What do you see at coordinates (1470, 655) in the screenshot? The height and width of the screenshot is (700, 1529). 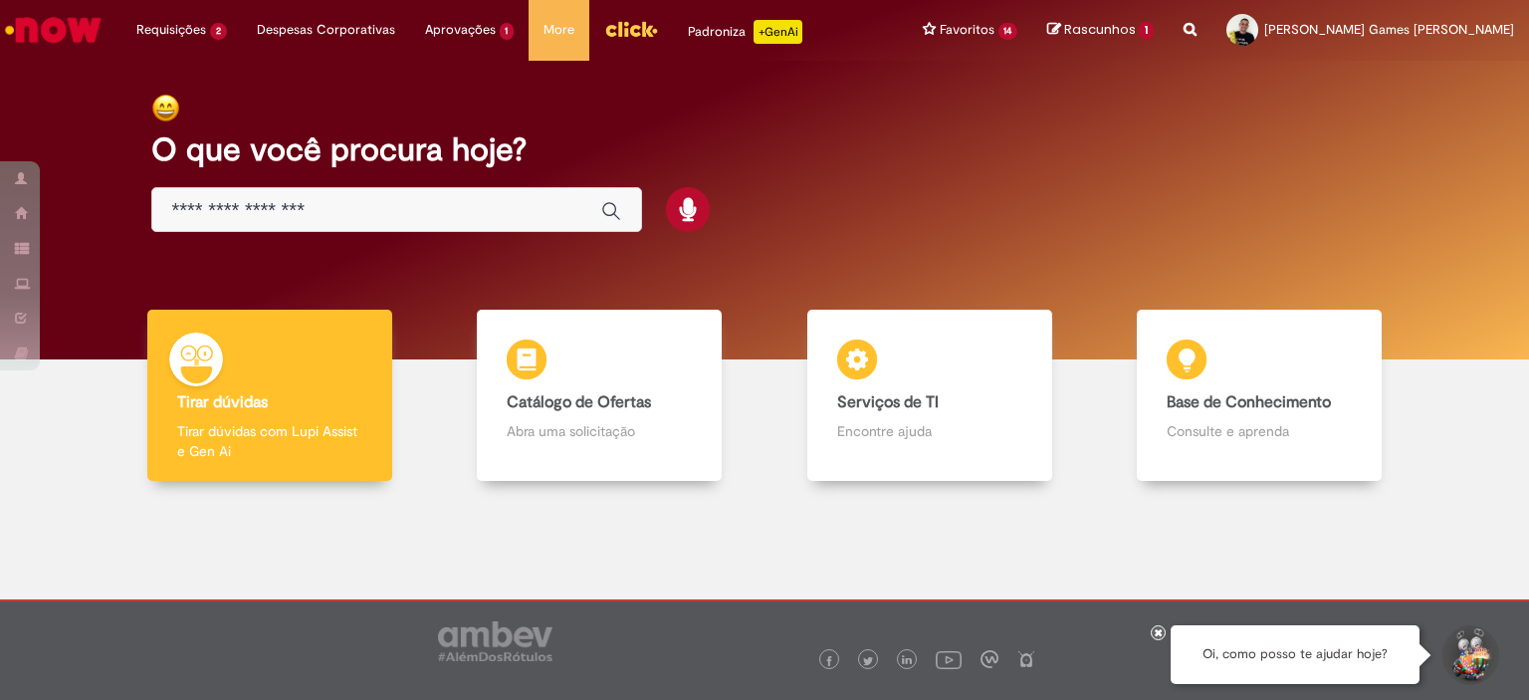 I see `button: Iniciar Conversa de Suporte` at bounding box center [1470, 655].